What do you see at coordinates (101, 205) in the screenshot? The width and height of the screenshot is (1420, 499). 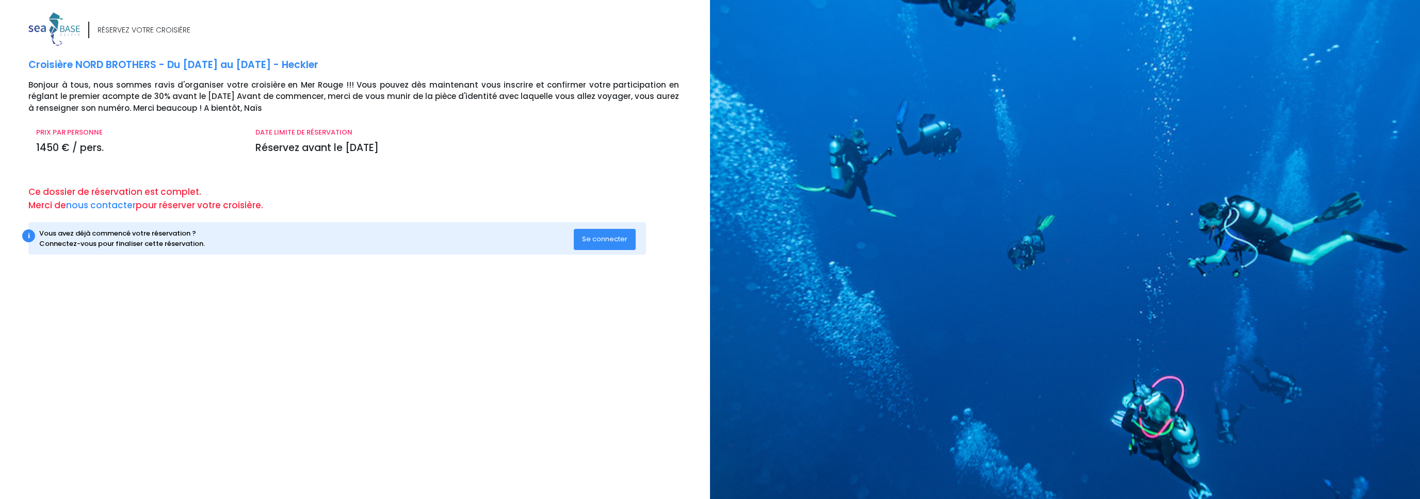 I see `a: nous contacter` at bounding box center [101, 205].